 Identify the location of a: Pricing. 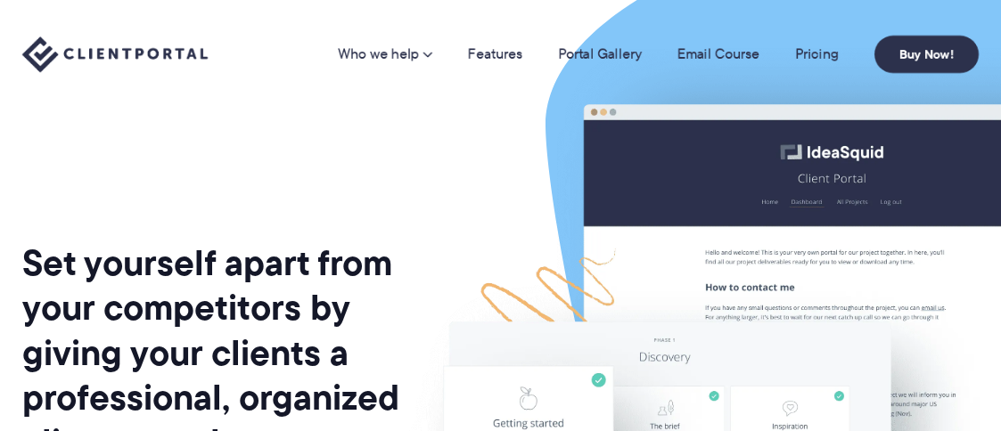
(817, 54).